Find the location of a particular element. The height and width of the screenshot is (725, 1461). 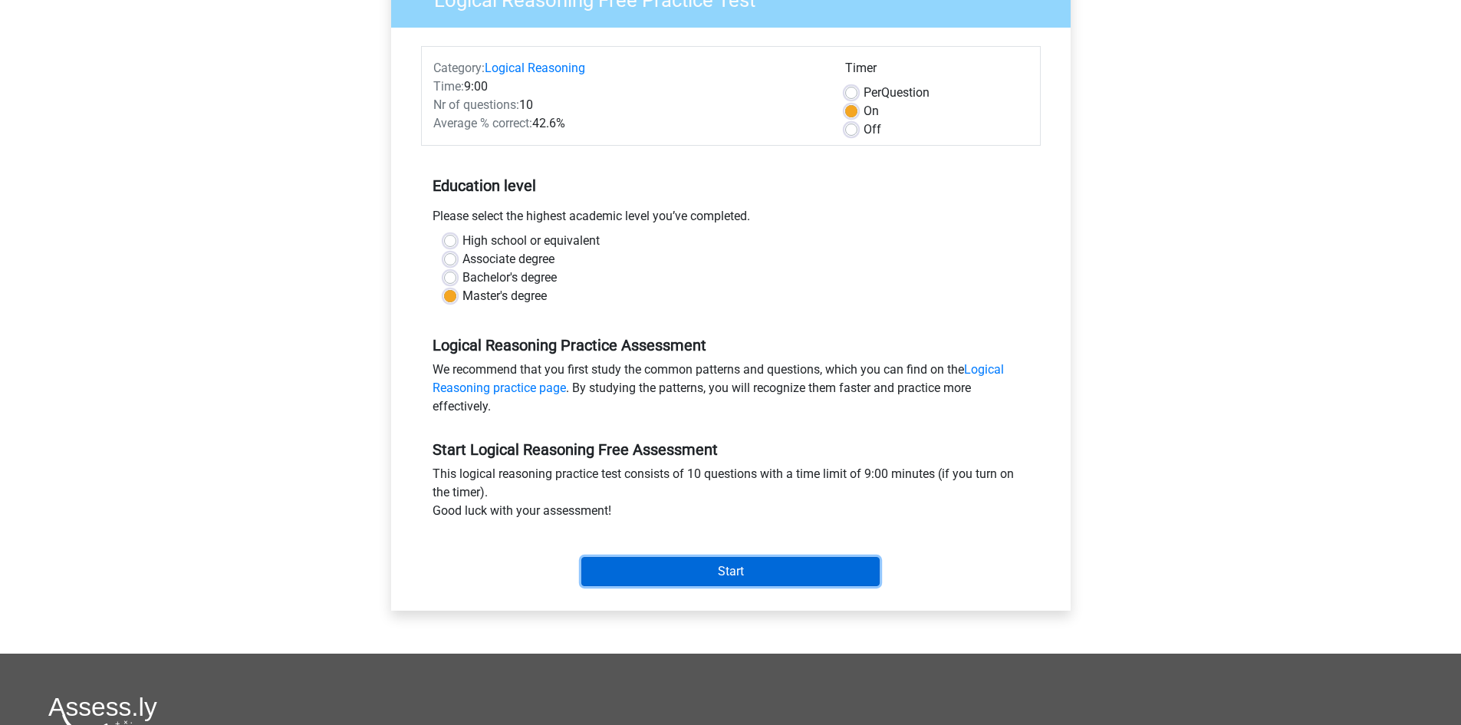

label: On is located at coordinates (871, 111).